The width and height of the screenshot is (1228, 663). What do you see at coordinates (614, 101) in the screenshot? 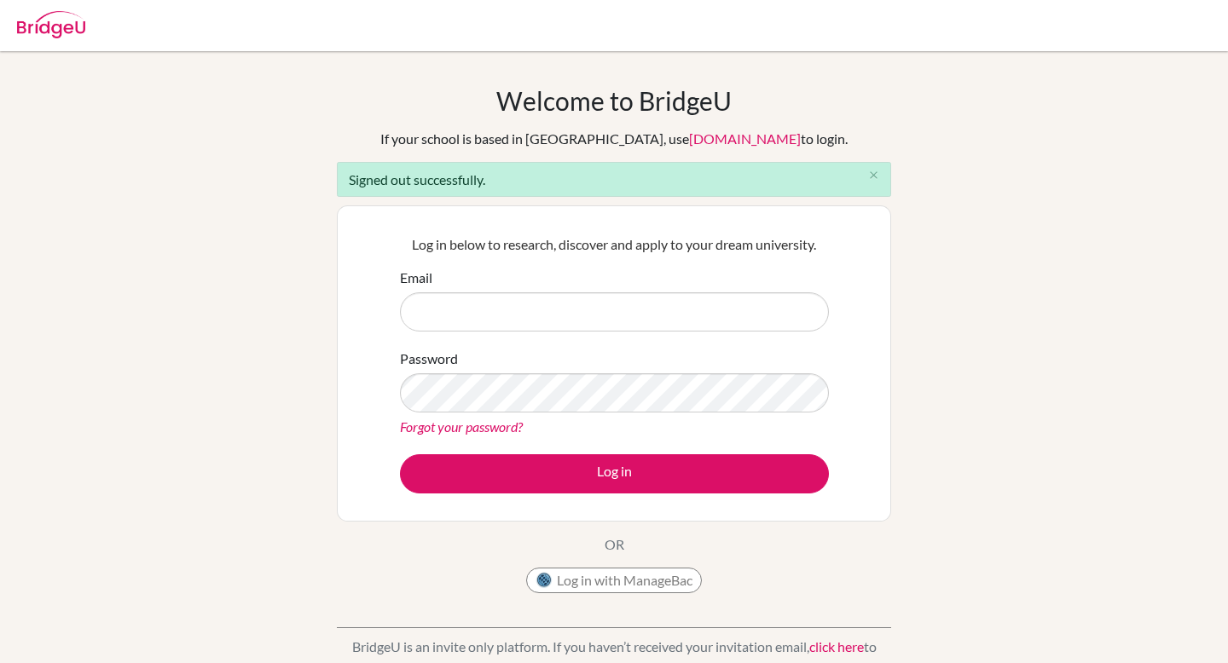
I see `h1: Welcome to BridgeU` at bounding box center [614, 101].